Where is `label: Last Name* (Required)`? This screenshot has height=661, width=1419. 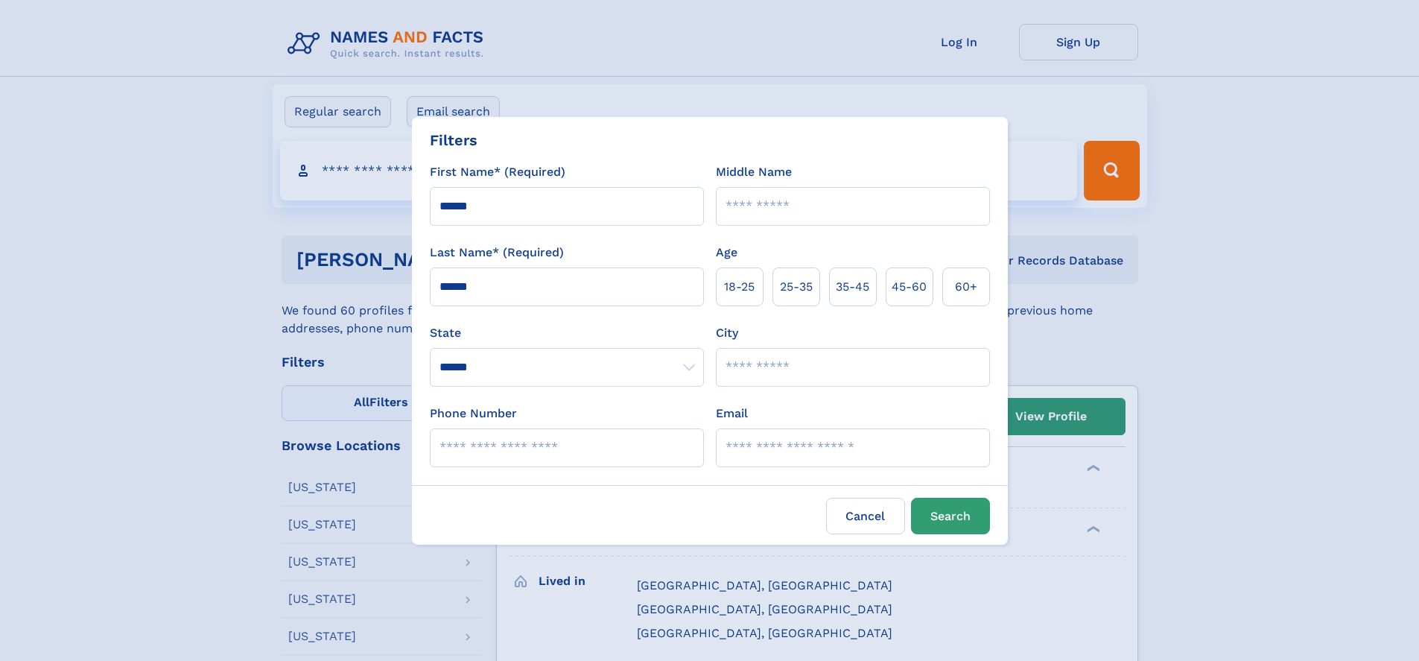
label: Last Name* (Required) is located at coordinates (497, 252).